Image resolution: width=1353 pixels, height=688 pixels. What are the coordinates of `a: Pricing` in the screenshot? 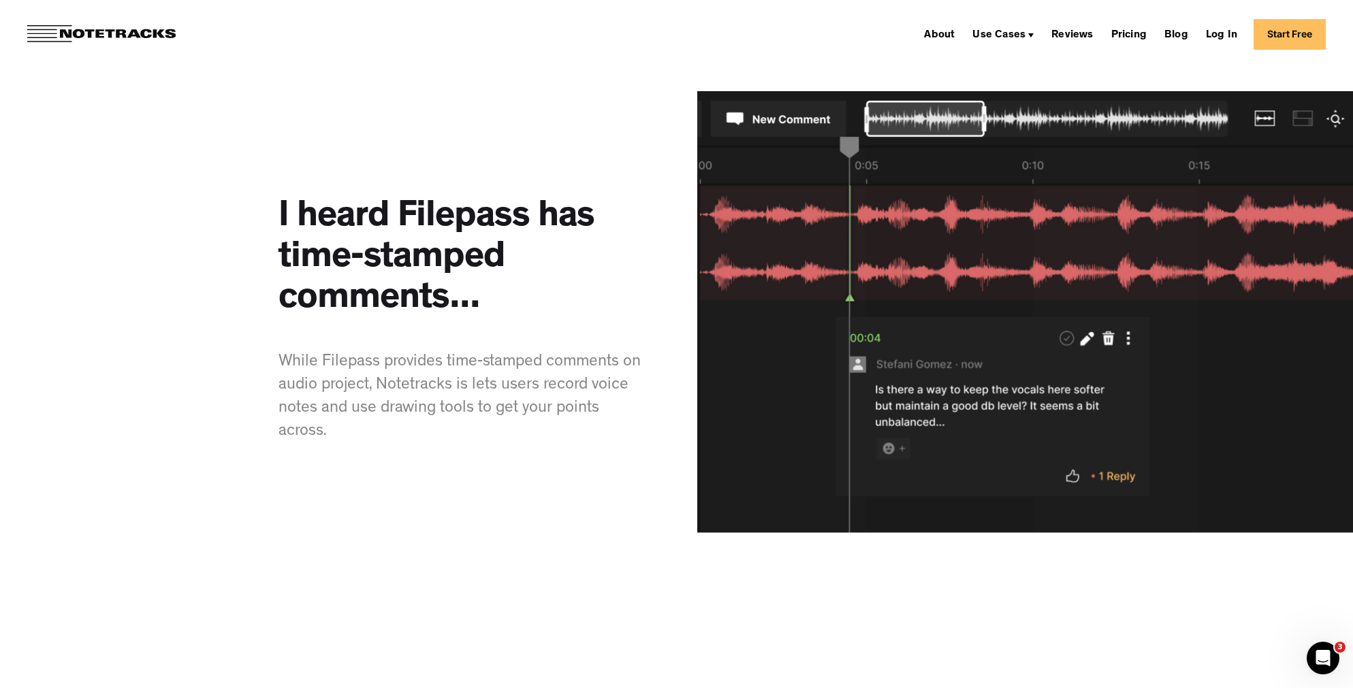 It's located at (1129, 34).